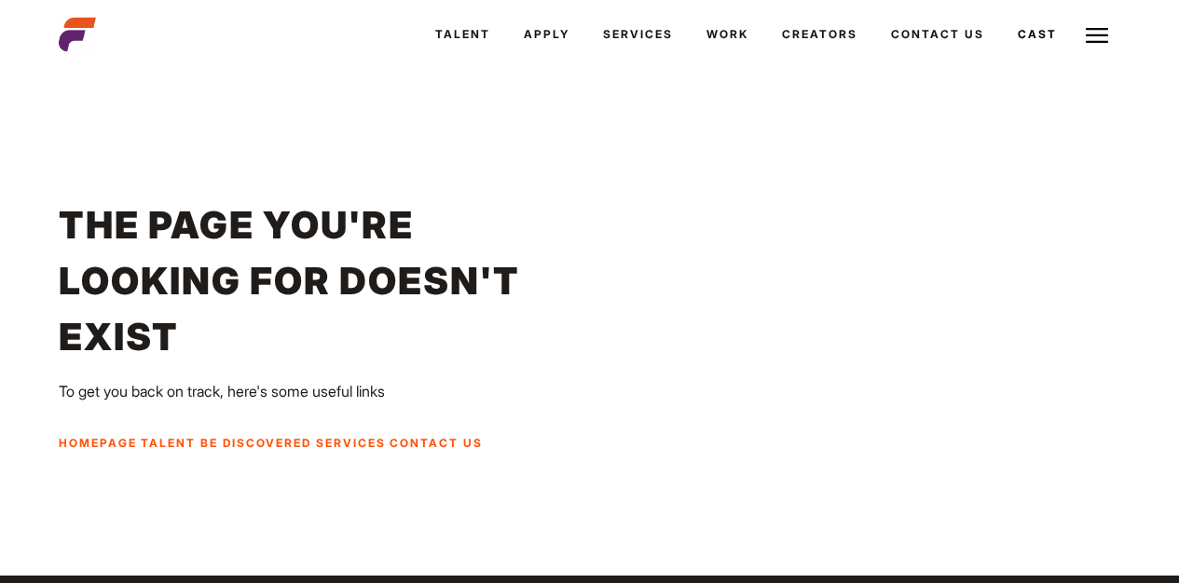  I want to click on a: Work, so click(727, 34).